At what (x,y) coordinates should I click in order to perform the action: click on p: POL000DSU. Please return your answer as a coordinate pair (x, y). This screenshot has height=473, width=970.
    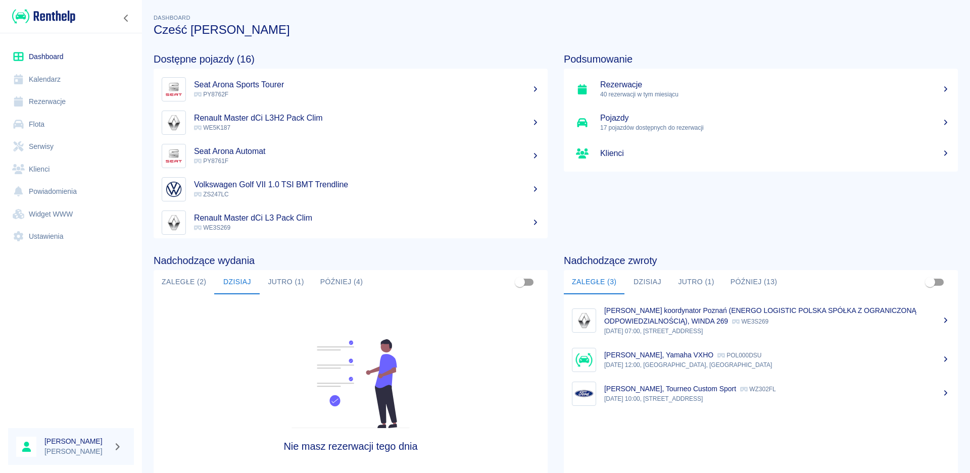
    Looking at the image, I should click on (739, 356).